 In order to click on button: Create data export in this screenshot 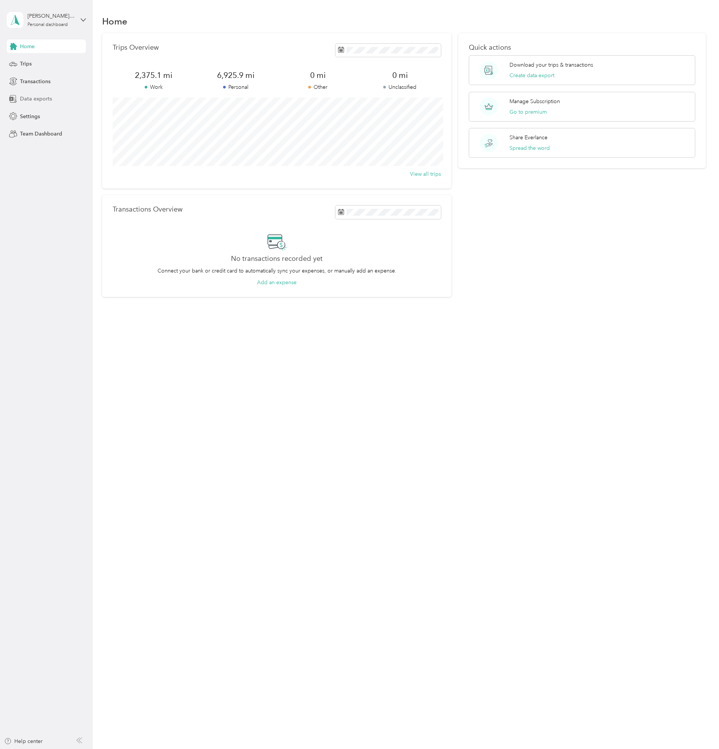, I will do `click(531, 75)`.